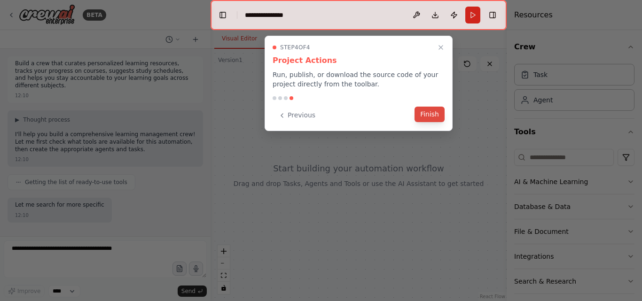 This screenshot has height=301, width=642. Describe the element at coordinates (297, 115) in the screenshot. I see `button: Previous` at that location.